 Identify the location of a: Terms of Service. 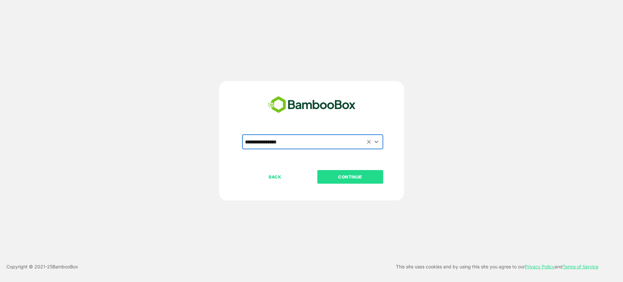
(580, 266).